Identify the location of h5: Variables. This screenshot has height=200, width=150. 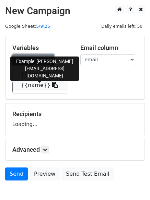
(41, 48).